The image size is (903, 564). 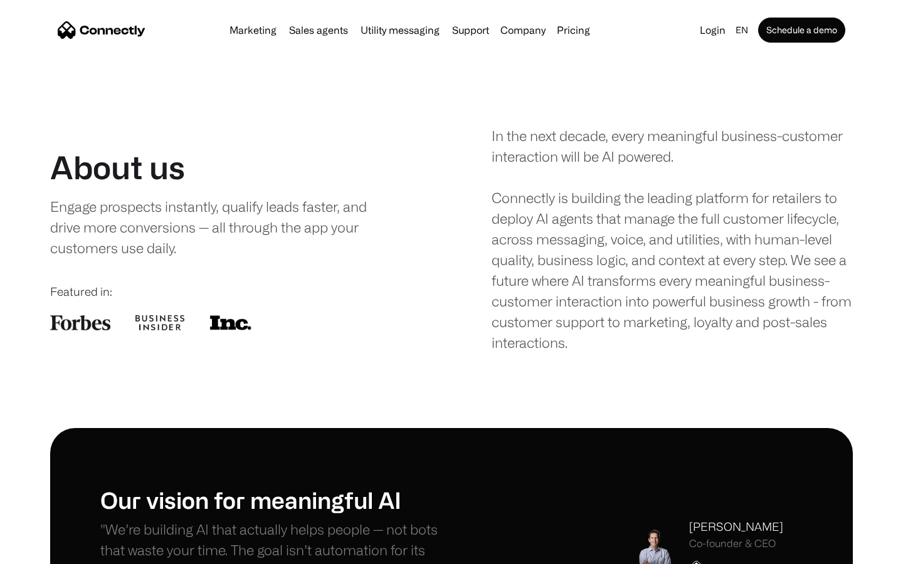 I want to click on h1: Our vision for meaningful AI, so click(x=276, y=500).